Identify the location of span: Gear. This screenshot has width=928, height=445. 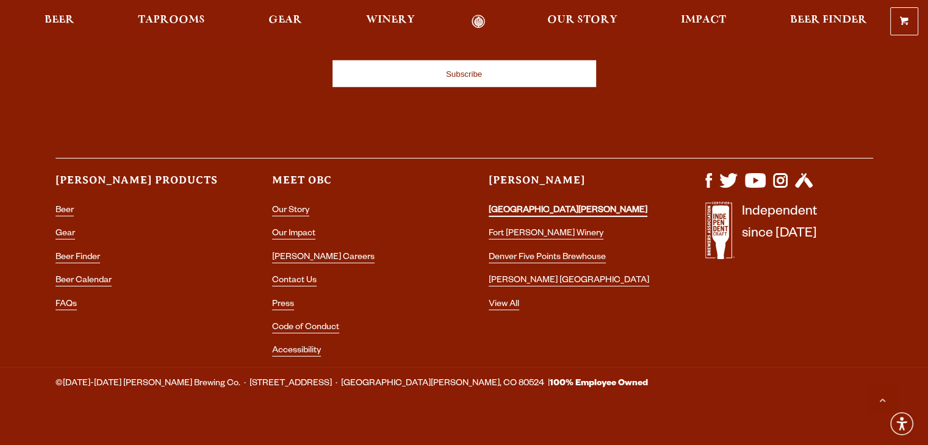
(285, 20).